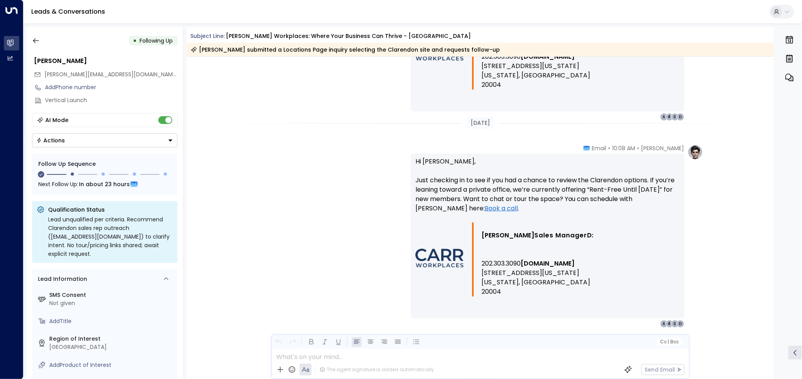 Image resolution: width=802 pixels, height=379 pixels. What do you see at coordinates (112, 295) in the screenshot?
I see `label: SMS Consent` at bounding box center [112, 295].